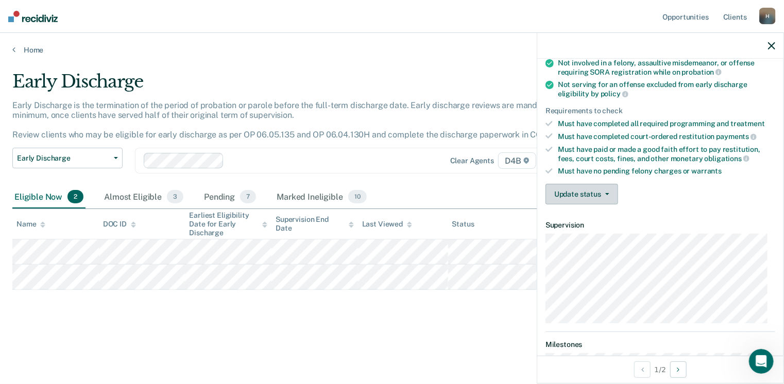 The image size is (784, 384). What do you see at coordinates (144, 197) in the screenshot?
I see `div: Almost Eligible` at bounding box center [144, 197].